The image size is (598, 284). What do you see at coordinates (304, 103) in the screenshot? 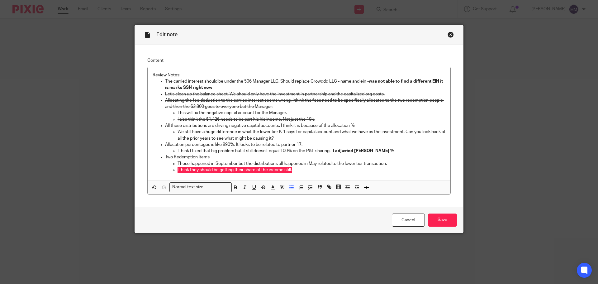
I see `s: Allocating the fee deduction to the carried interest seems wrong. I think the fees need to be spe...` at bounding box center [304, 103].